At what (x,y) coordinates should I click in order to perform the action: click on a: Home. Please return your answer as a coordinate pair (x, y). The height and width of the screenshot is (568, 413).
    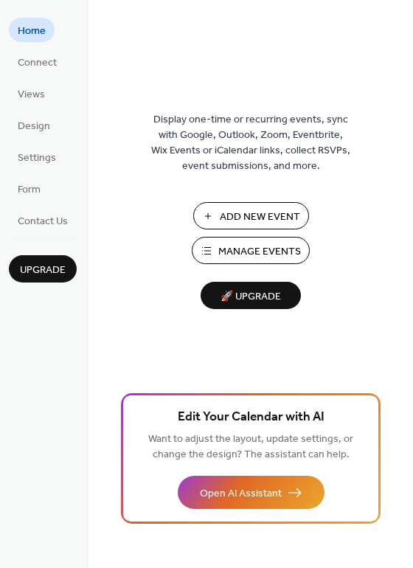
    Looking at the image, I should click on (32, 30).